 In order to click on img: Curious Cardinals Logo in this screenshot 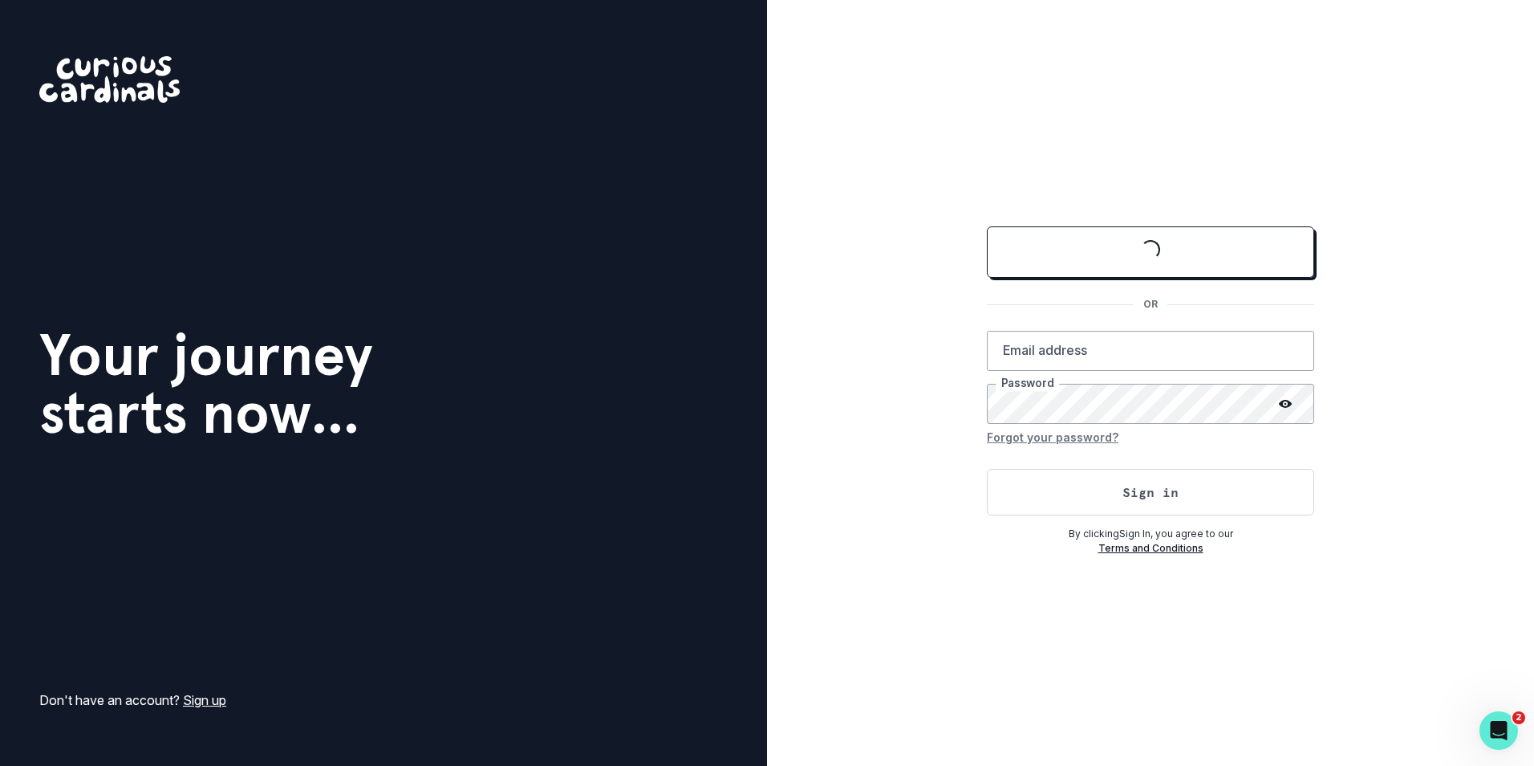, I will do `click(109, 79)`.